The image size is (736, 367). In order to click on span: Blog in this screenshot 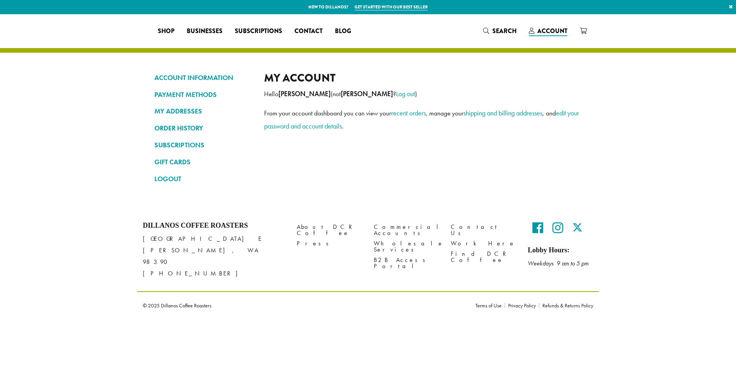, I will do `click(343, 31)`.